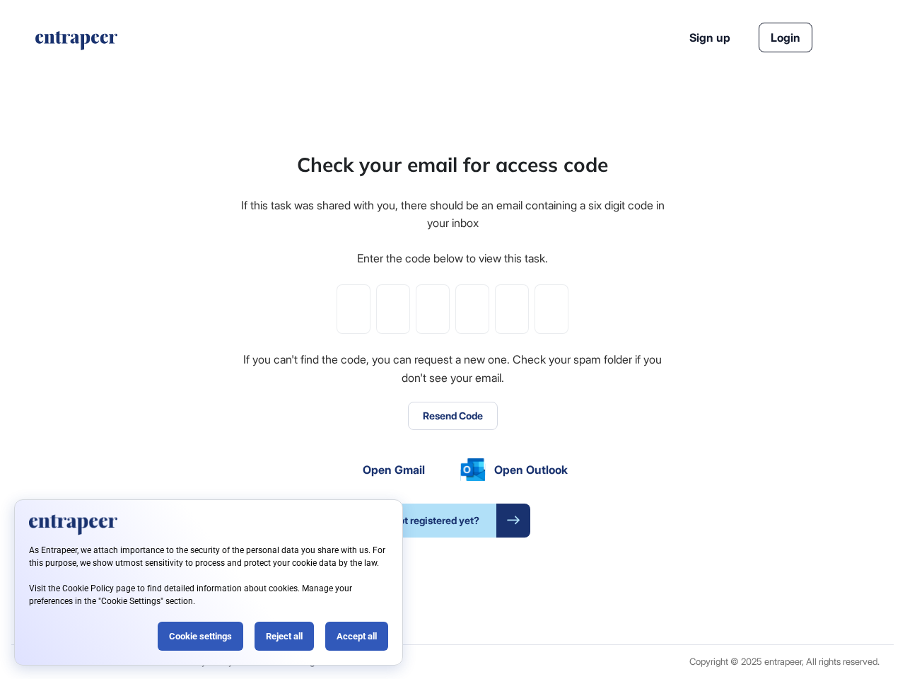 The width and height of the screenshot is (905, 679). Describe the element at coordinates (710, 37) in the screenshot. I see `a: Sign up` at that location.